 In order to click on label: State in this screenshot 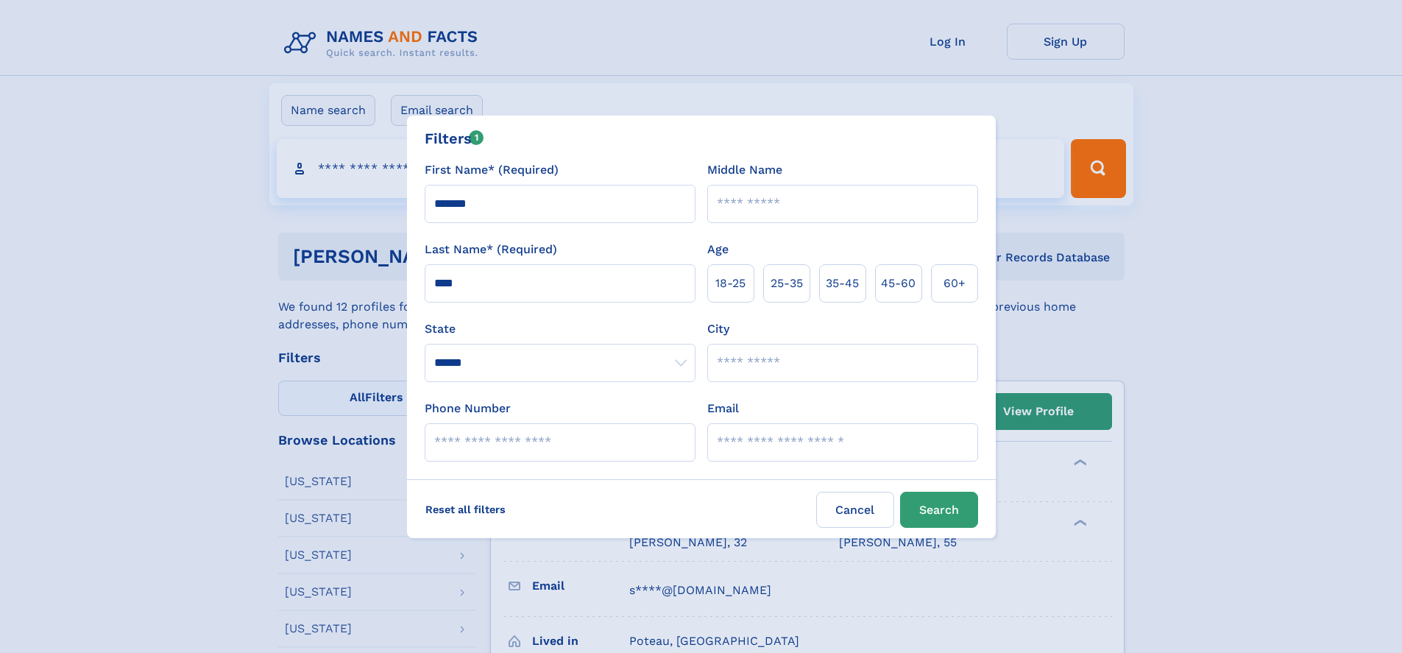, I will do `click(560, 329)`.